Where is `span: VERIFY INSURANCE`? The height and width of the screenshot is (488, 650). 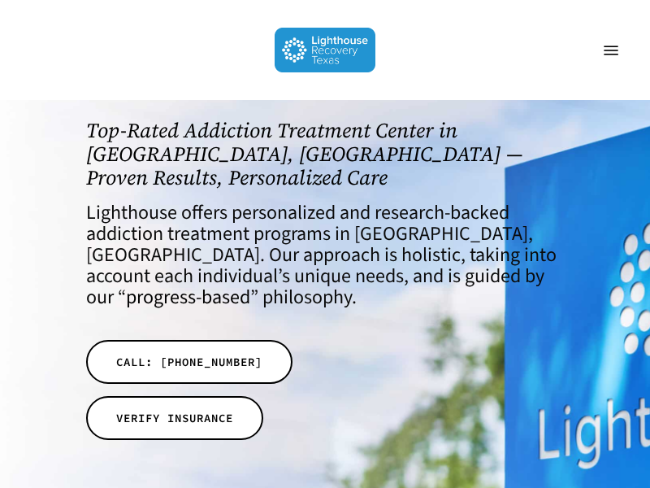 span: VERIFY INSURANCE is located at coordinates (175, 418).